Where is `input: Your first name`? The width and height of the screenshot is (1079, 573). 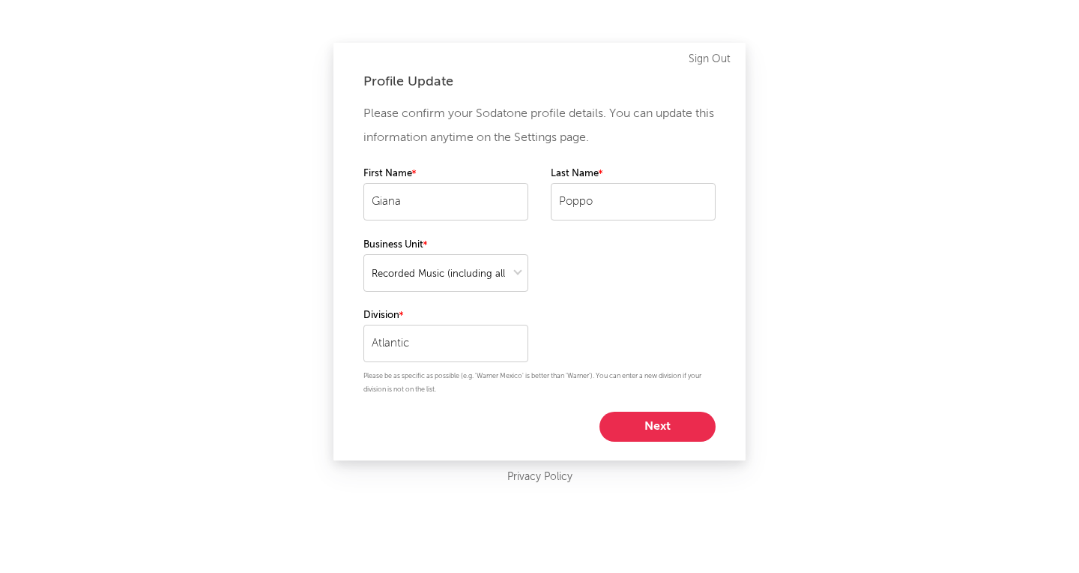
input: Your first name is located at coordinates (446, 202).